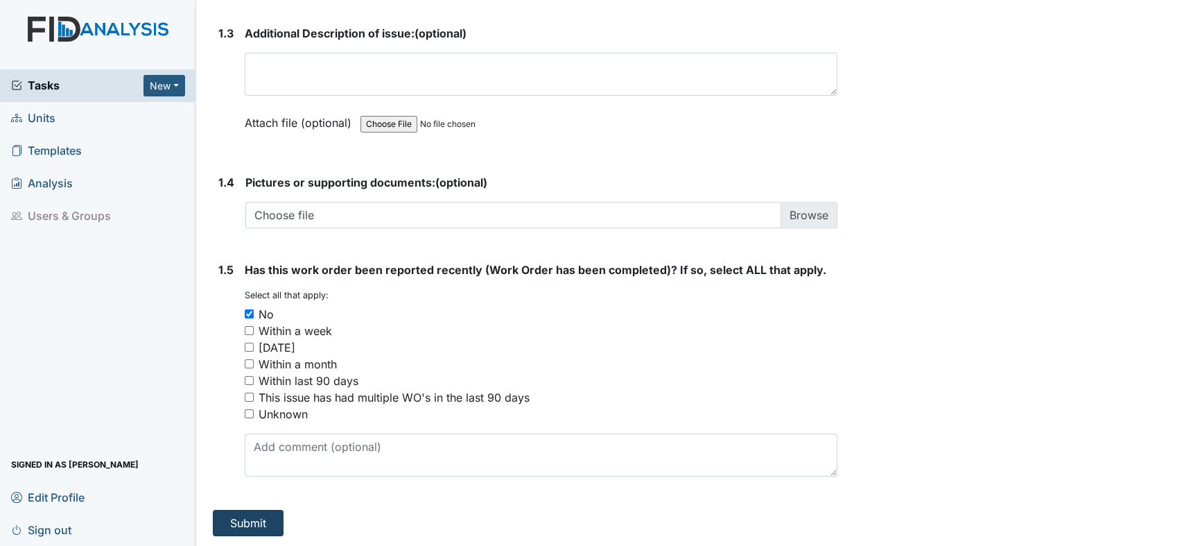  What do you see at coordinates (295, 331) in the screenshot?
I see `div: Within a week` at bounding box center [295, 331].